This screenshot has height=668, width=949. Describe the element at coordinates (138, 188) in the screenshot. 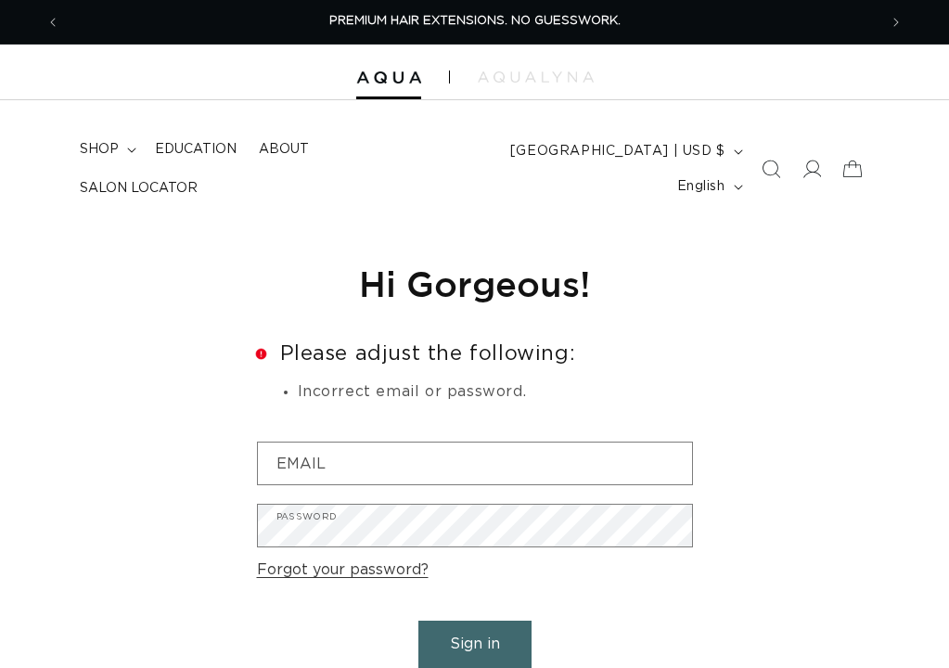

I see `a: Salon Locator` at that location.